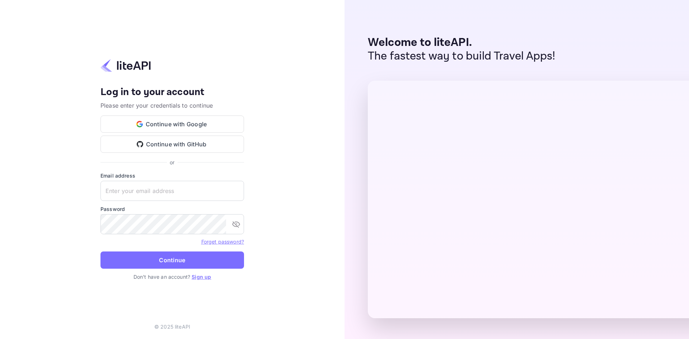  What do you see at coordinates (172, 209) in the screenshot?
I see `label: Password` at bounding box center [172, 209].